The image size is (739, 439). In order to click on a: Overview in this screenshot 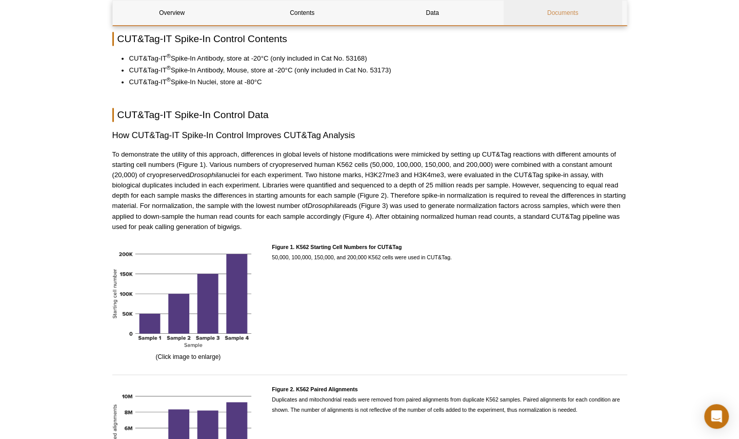, I will do `click(172, 13)`.